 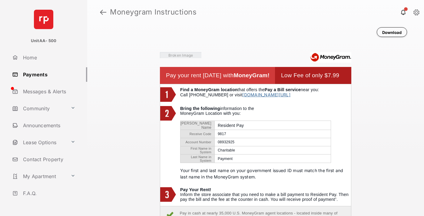 I want to click on img: 3, so click(x=168, y=194).